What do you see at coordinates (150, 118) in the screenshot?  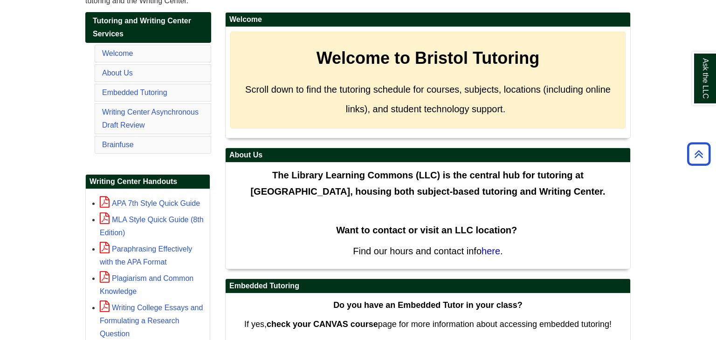 I see `a: Writing Center Asynchronous Draft Review` at bounding box center [150, 118].